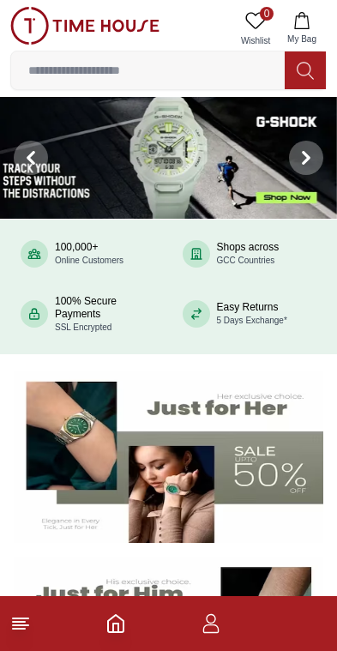 This screenshot has width=337, height=651. What do you see at coordinates (302, 39) in the screenshot?
I see `span: My Bag` at bounding box center [302, 39].